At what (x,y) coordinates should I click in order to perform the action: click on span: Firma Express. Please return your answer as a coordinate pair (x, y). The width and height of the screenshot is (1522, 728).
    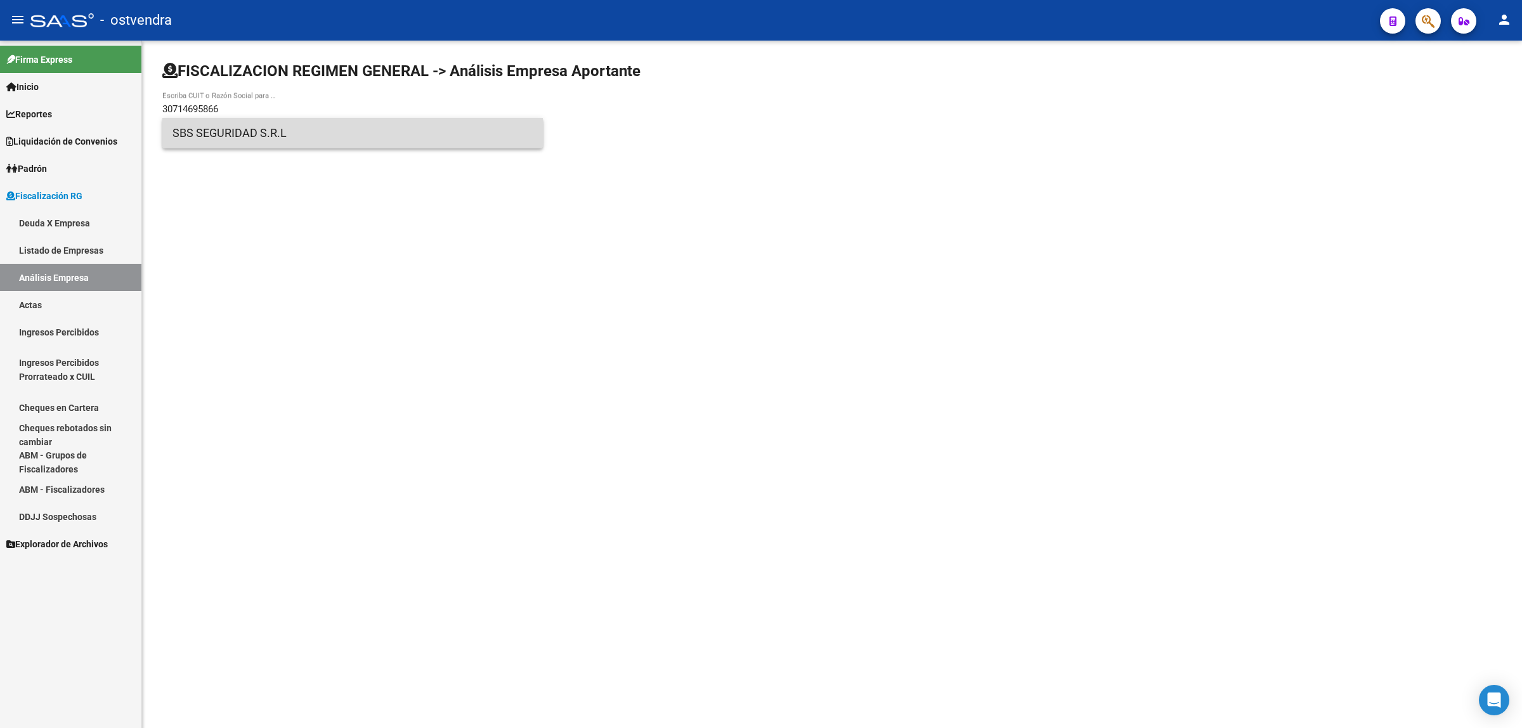
    Looking at the image, I should click on (39, 60).